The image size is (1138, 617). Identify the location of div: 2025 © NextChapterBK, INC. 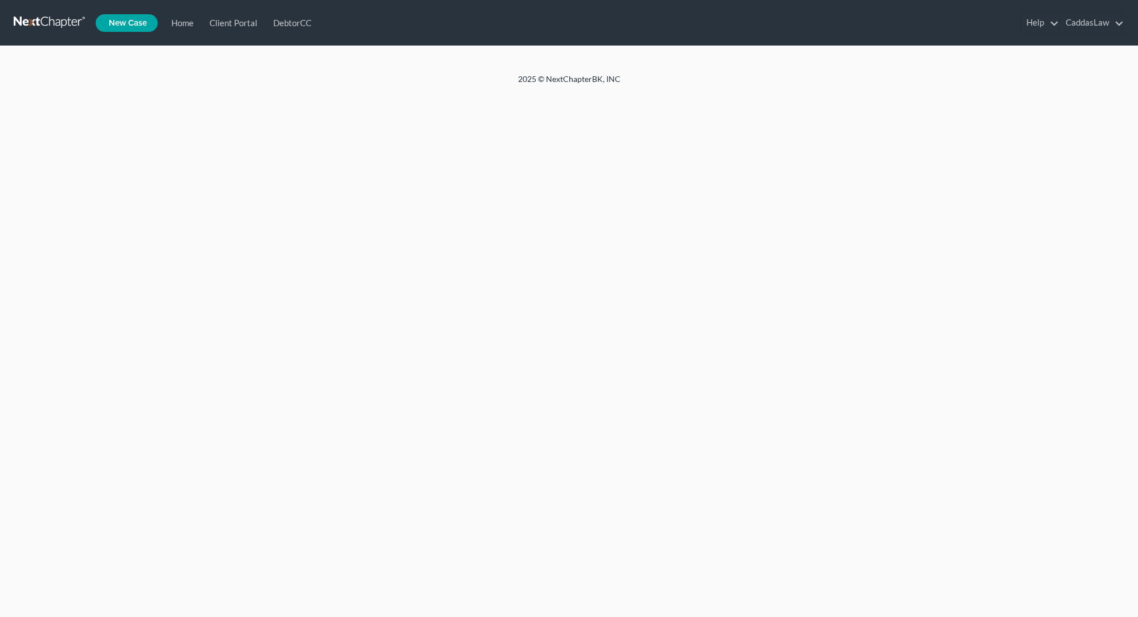
(569, 84).